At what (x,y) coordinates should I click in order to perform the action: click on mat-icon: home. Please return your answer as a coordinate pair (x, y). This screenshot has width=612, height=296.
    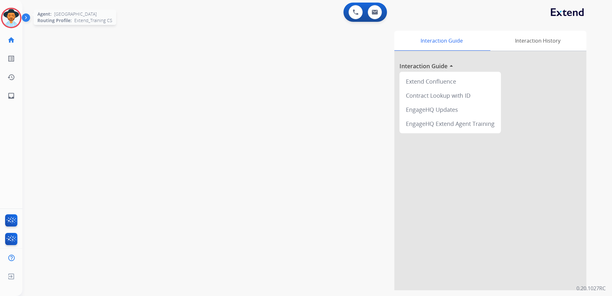
    Looking at the image, I should click on (11, 40).